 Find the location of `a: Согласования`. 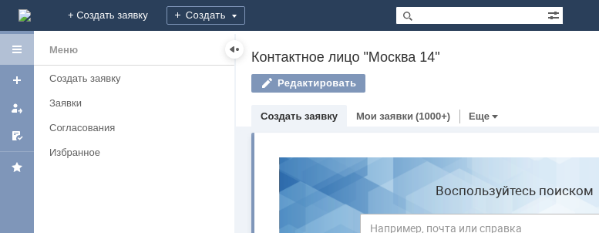

a: Согласования is located at coordinates (137, 127).